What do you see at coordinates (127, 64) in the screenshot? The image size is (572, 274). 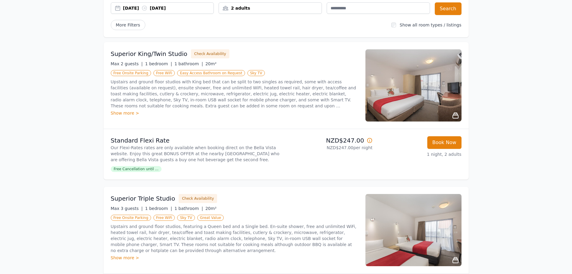 I see `span: Max 2 guests |` at bounding box center [127, 64].